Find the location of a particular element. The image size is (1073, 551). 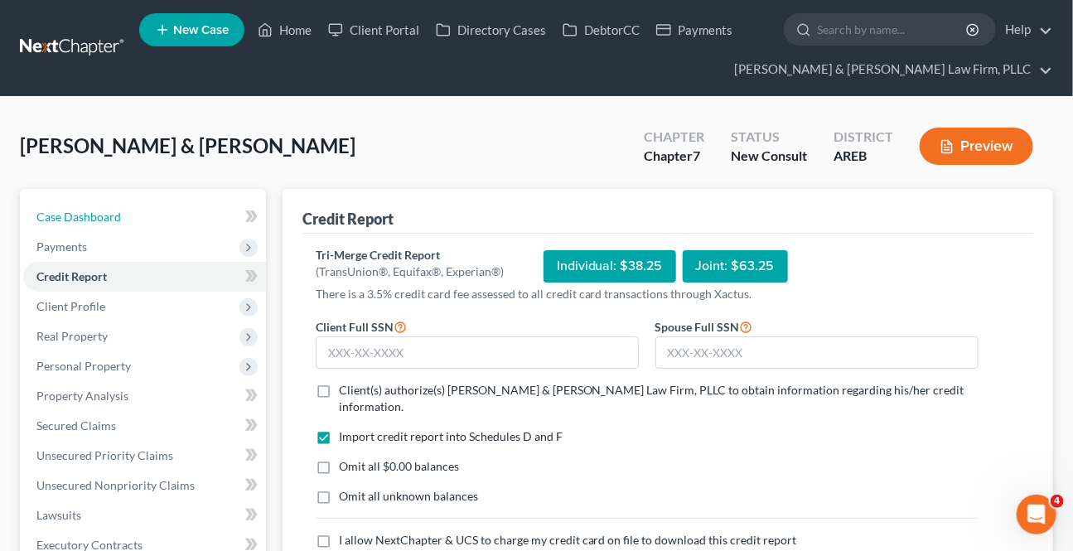

span: Omit all $0.00 balances is located at coordinates (398, 465).